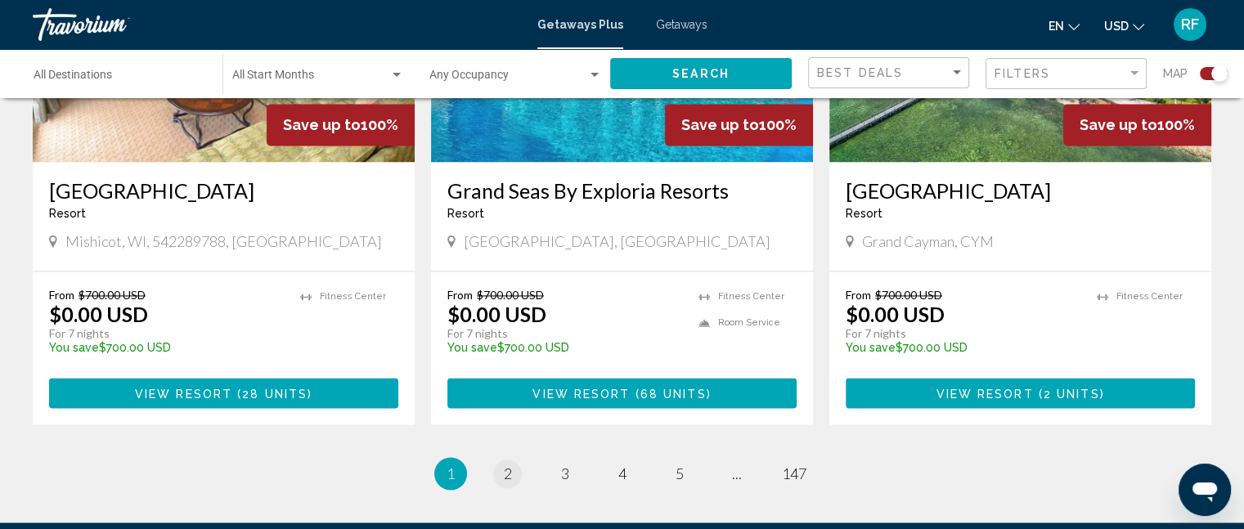 Image resolution: width=1244 pixels, height=529 pixels. What do you see at coordinates (794, 474) in the screenshot?
I see `span: 147` at bounding box center [794, 474].